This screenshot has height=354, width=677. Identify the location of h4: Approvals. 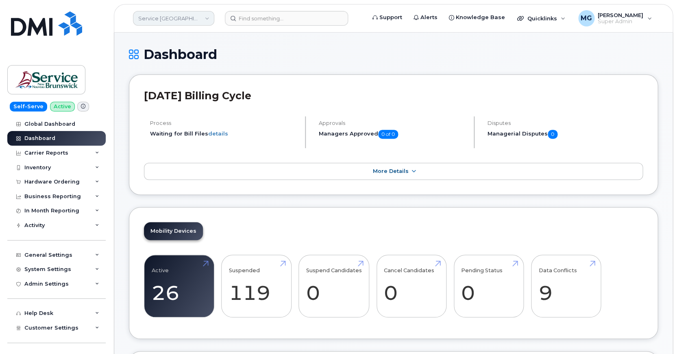
(393, 123).